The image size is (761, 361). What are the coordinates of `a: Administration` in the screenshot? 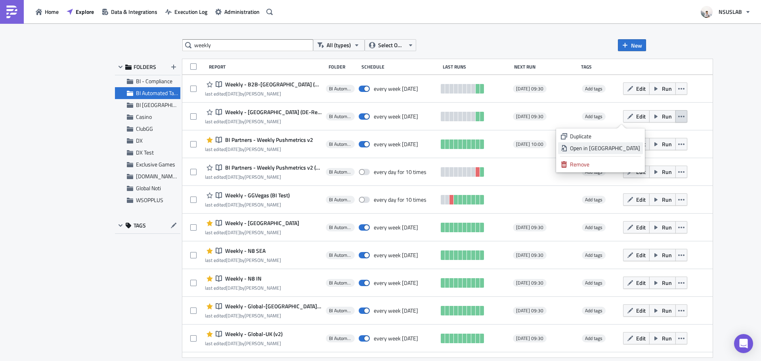 It's located at (238, 12).